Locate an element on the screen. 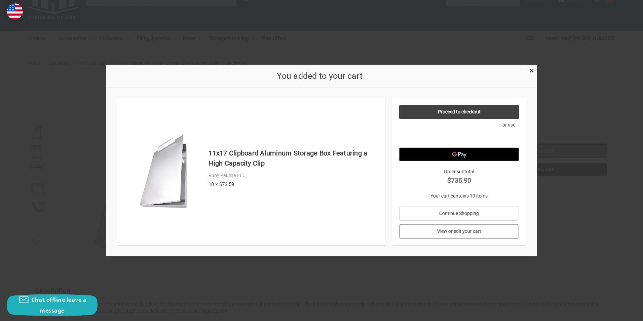 This screenshot has height=321, width=643. img: duty and tax information for United States is located at coordinates (15, 11).